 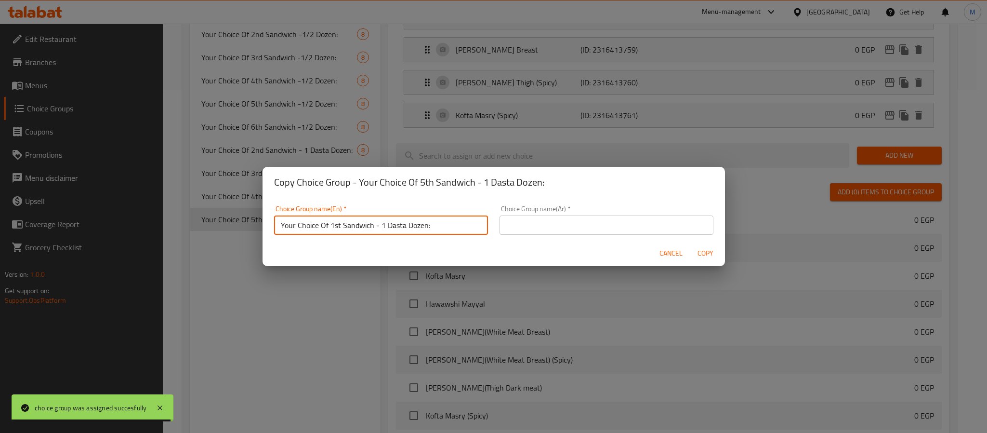 What do you see at coordinates (671, 253) in the screenshot?
I see `button: Cancel` at bounding box center [671, 253].